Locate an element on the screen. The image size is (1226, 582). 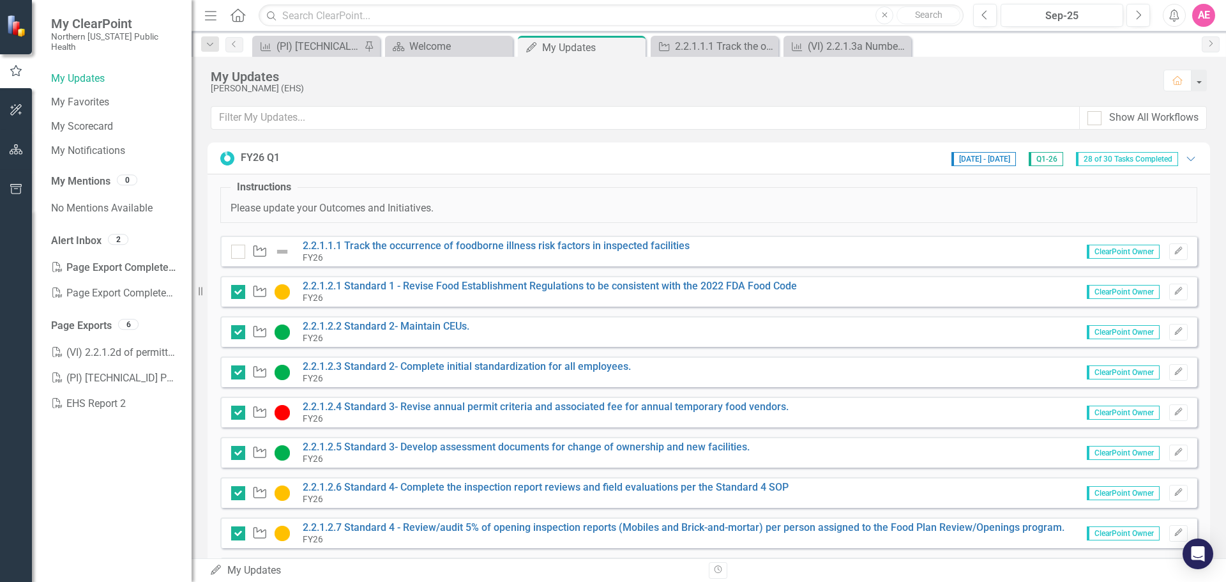
a: 2.2.1.2.4 Standard 3- Revise annual permit criteria and associated fee for annual temporary food ... is located at coordinates (545, 406).